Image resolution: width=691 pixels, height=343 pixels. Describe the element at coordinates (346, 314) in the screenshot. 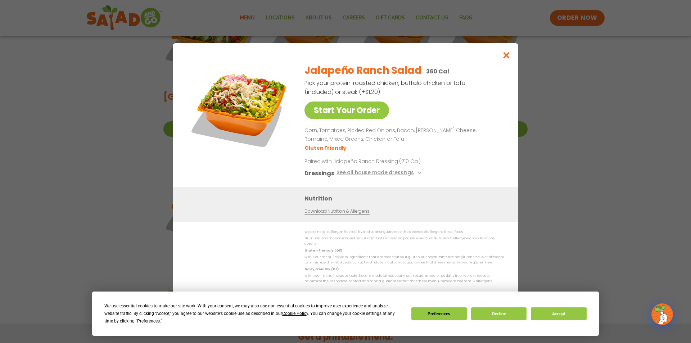

I see `div: Cookie Consent Prompt` at that location.